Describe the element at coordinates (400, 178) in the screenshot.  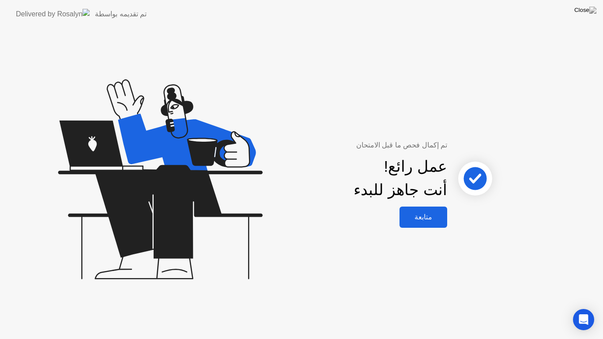
I see `div: عمل رائع! أنت جاهز للبدء` at that location.